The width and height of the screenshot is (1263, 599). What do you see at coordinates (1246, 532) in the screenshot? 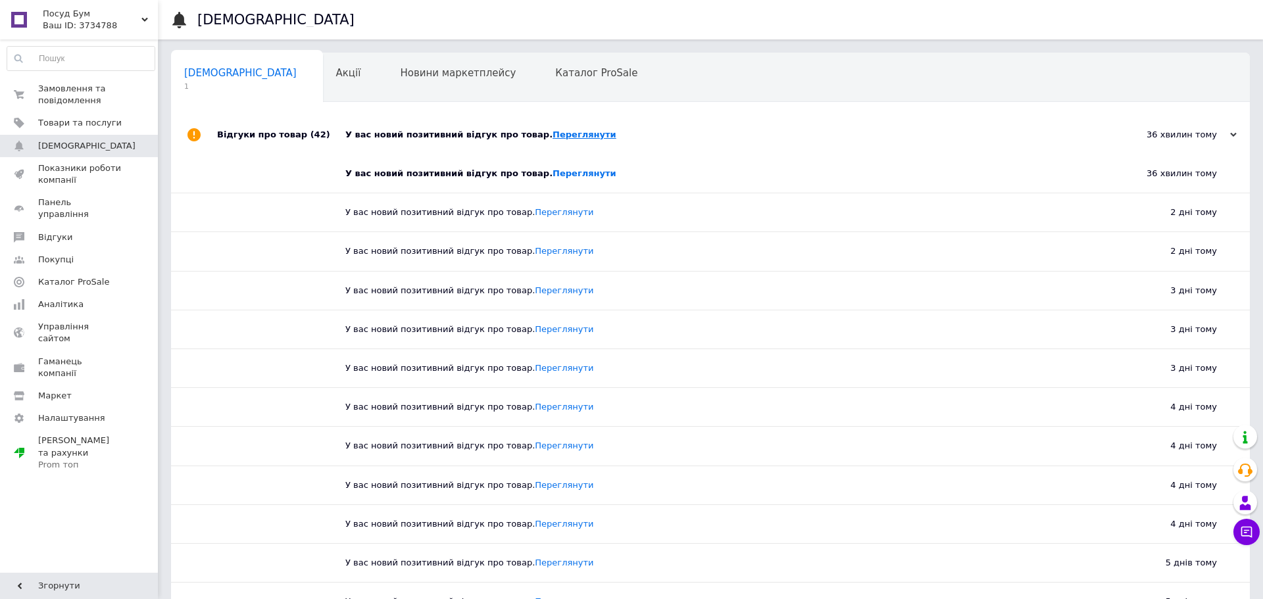
I see `button: Чат з покупцем` at bounding box center [1246, 532].